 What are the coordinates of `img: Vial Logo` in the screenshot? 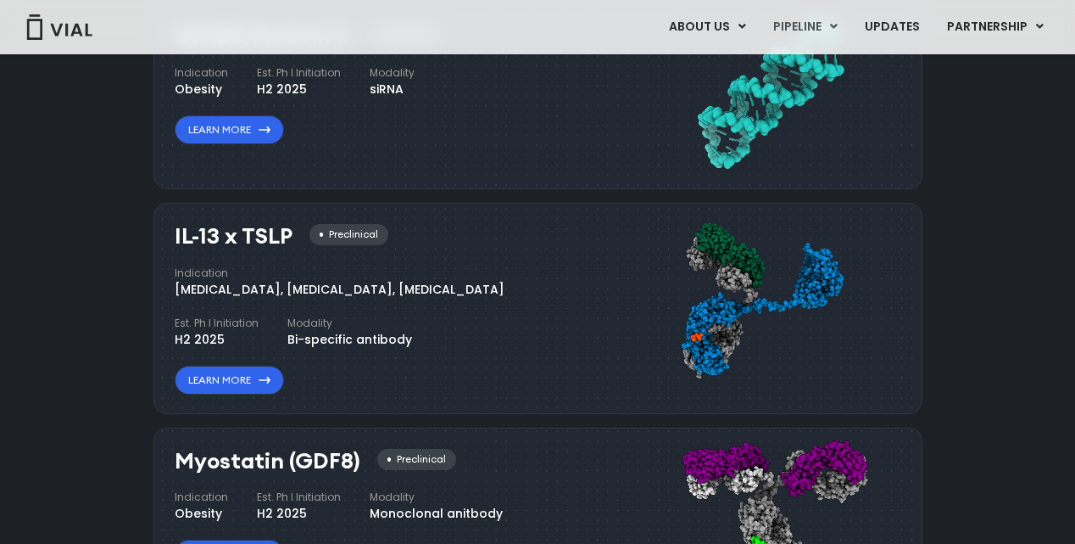 It's located at (59, 27).